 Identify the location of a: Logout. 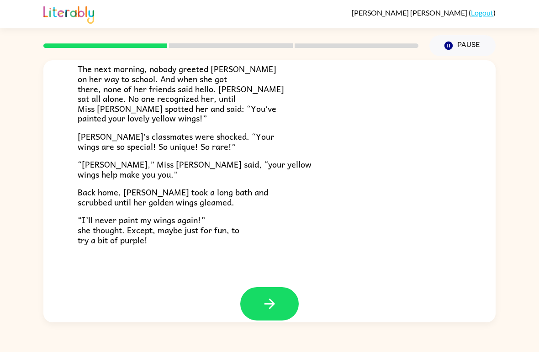
(482, 12).